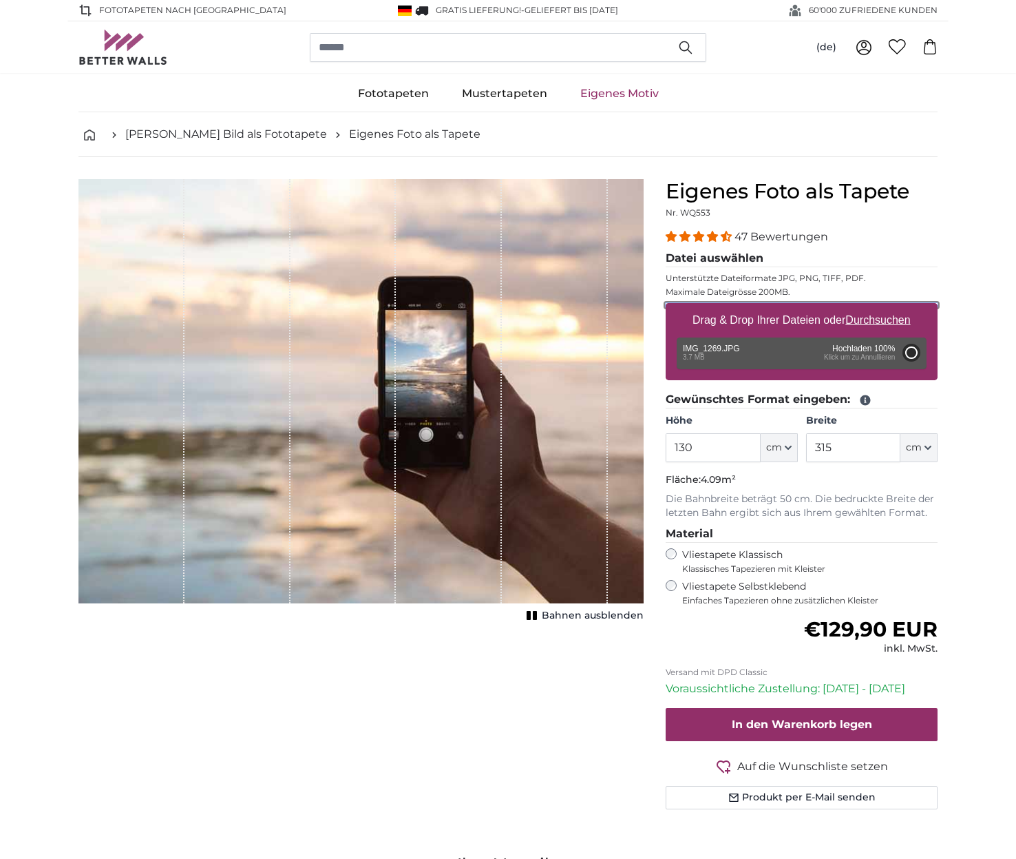 This screenshot has height=859, width=1016. Describe the element at coordinates (801, 278) in the screenshot. I see `p: Unterstützte Dateiformate JPG, PNG, TIFF, PDF.` at that location.